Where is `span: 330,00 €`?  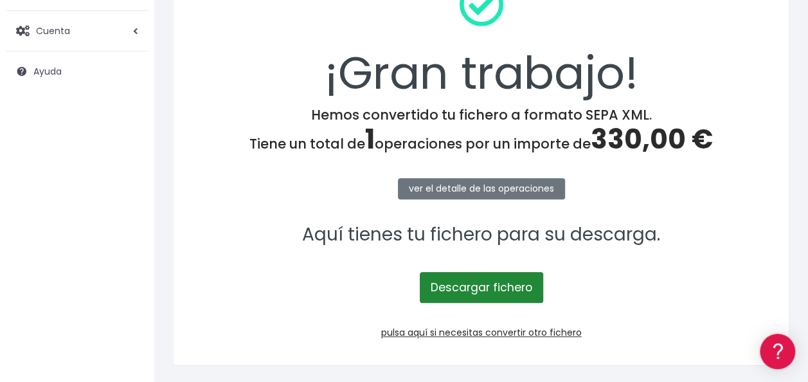 span: 330,00 € is located at coordinates (652, 139).